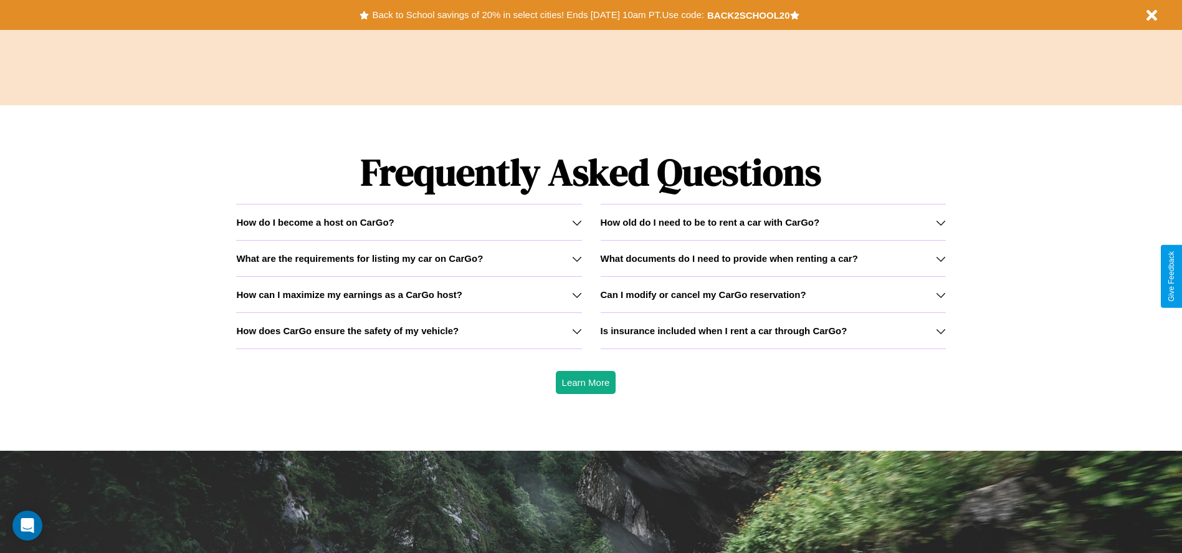 The width and height of the screenshot is (1182, 553). I want to click on h3: What documents do I need to provide when renting a car?, so click(729, 258).